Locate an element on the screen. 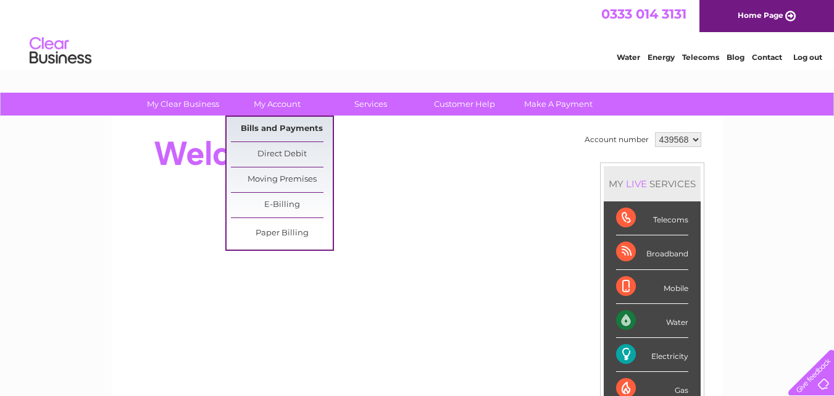 The image size is (834, 396). a: Moving Premises is located at coordinates (281, 180).